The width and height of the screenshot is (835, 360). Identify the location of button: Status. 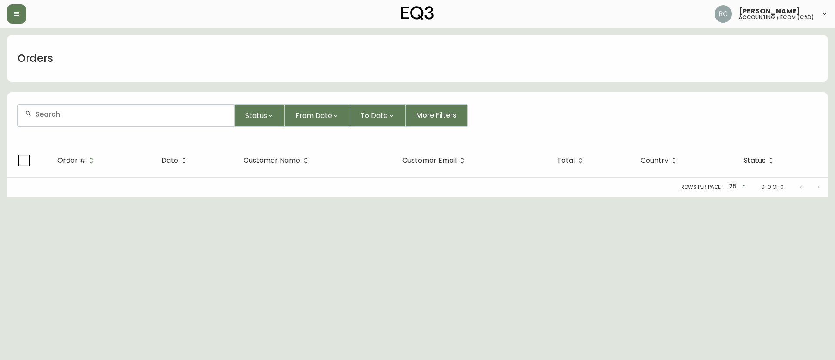
(260, 115).